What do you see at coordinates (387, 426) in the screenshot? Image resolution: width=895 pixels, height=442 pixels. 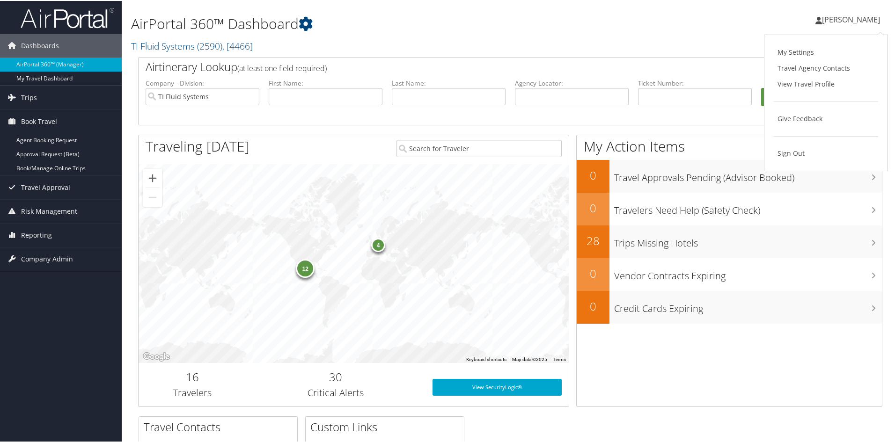 I see `h2: Custom Links` at bounding box center [387, 426].